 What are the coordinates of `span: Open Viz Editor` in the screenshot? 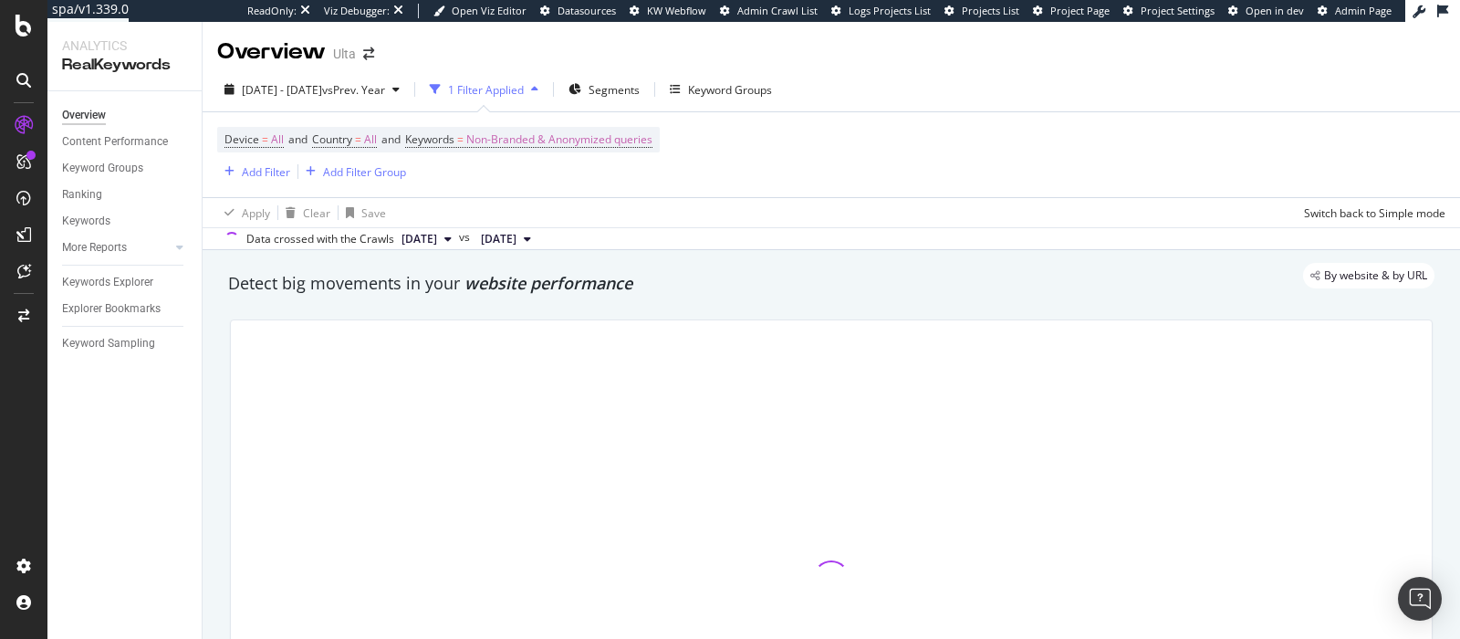 It's located at (489, 10).